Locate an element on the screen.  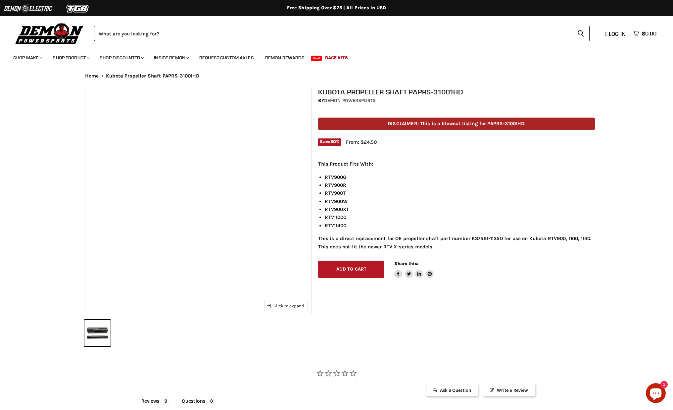
li: RTV900T is located at coordinates (460, 193).